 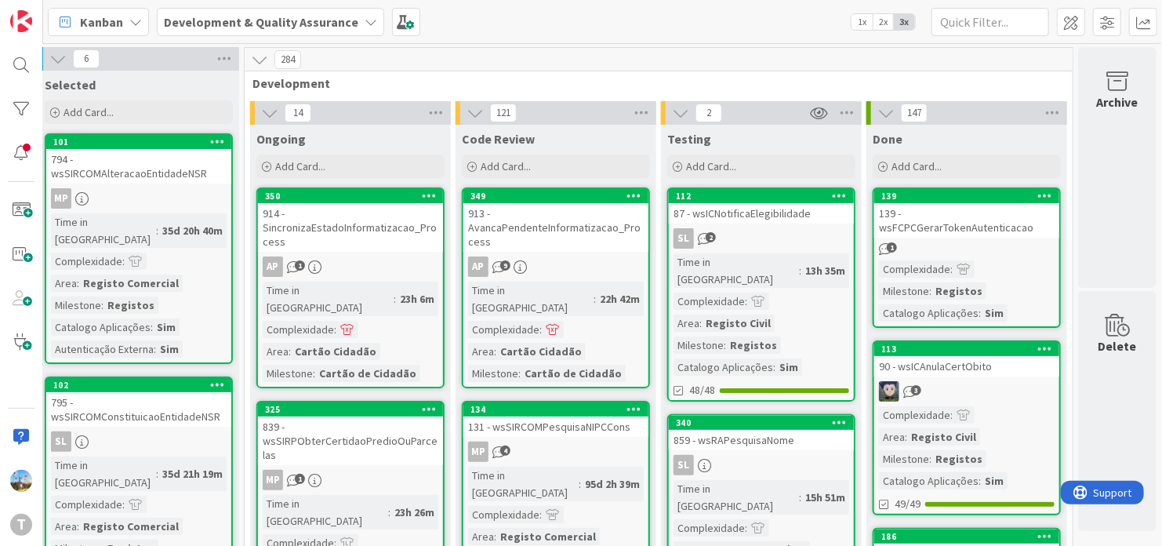 I want to click on span: 2x, so click(x=883, y=22).